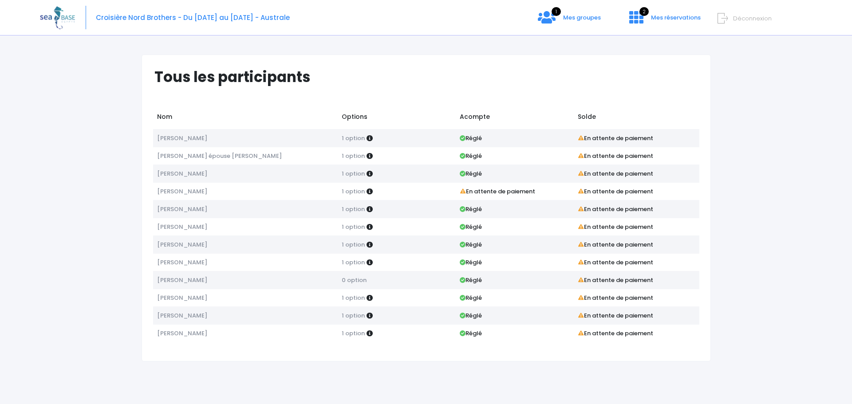 This screenshot has width=852, height=404. I want to click on td: Options, so click(396, 118).